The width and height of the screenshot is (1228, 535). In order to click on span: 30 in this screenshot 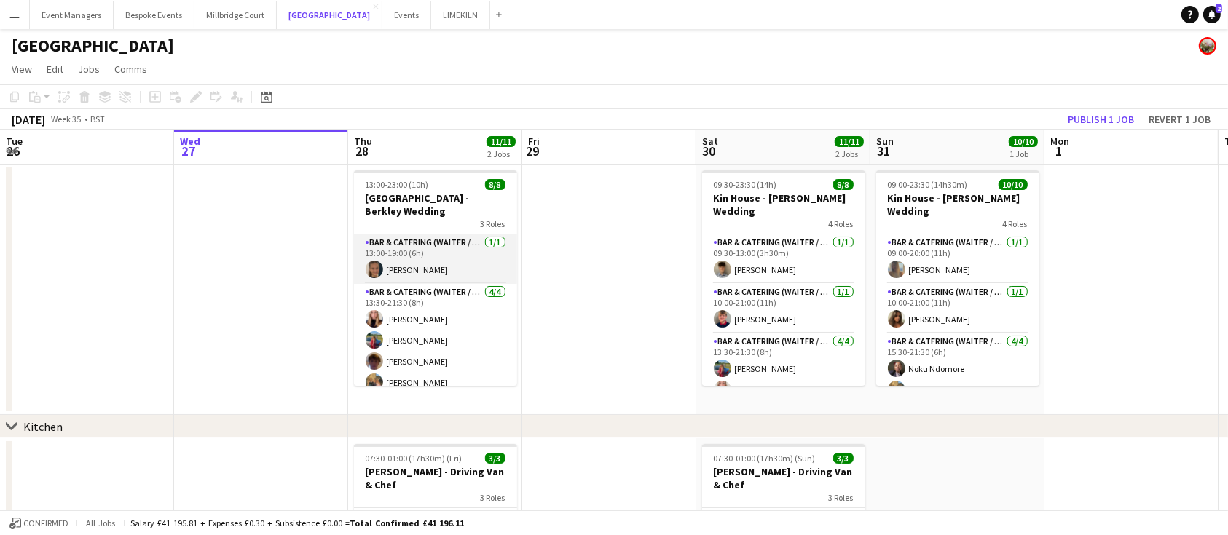, I will do `click(708, 151)`.